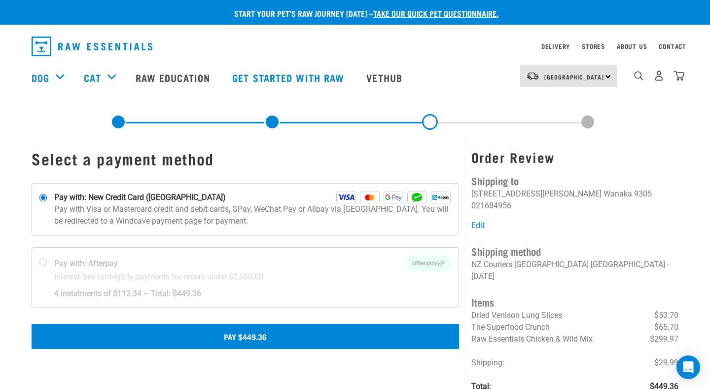 The height and width of the screenshot is (389, 710). Describe the element at coordinates (517, 315) in the screenshot. I see `span: Dried Venison Lung Slices` at that location.